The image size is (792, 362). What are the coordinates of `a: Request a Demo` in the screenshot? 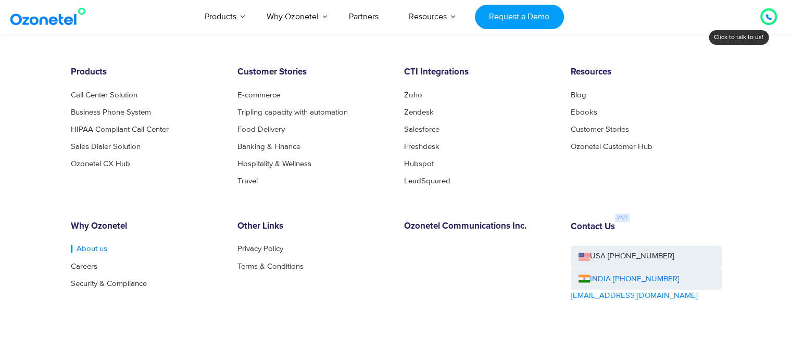 It's located at (519, 17).